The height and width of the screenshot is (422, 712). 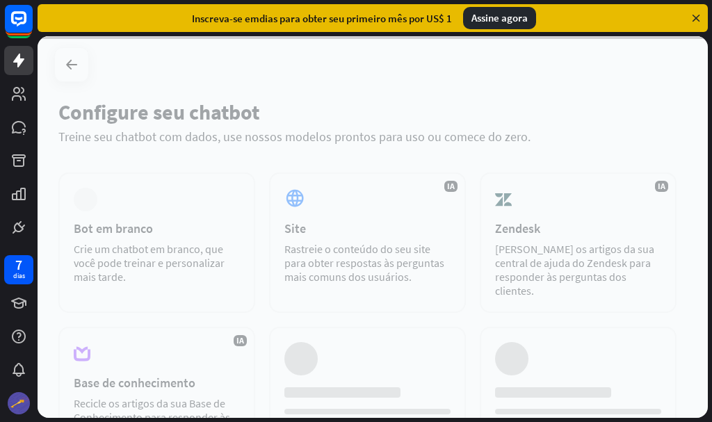 What do you see at coordinates (19, 264) in the screenshot?
I see `font: 7` at bounding box center [19, 264].